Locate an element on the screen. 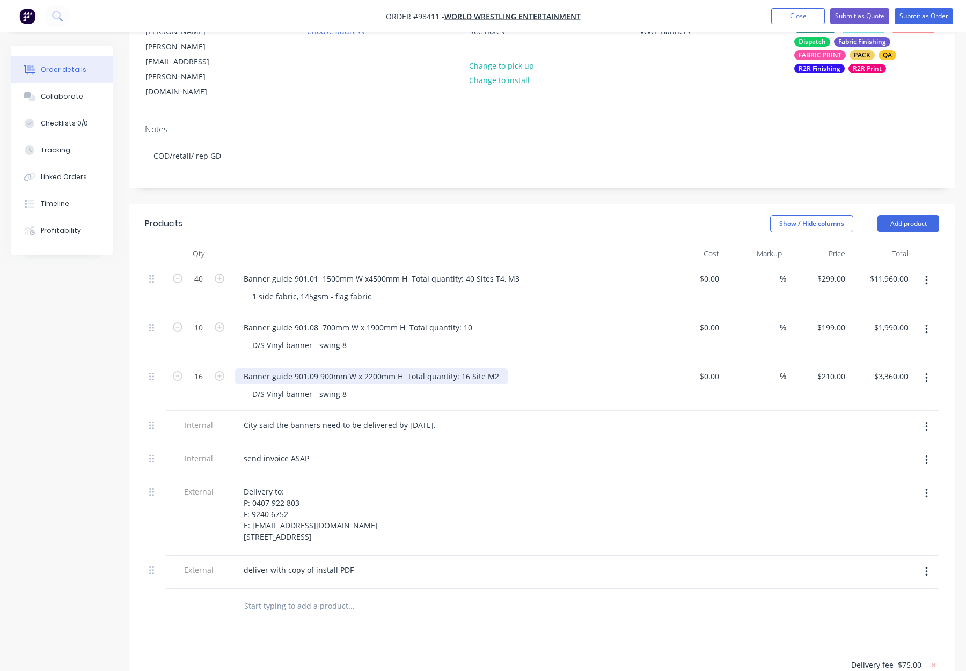 The width and height of the screenshot is (966, 671). div: Checklists 0/0 is located at coordinates (64, 123).